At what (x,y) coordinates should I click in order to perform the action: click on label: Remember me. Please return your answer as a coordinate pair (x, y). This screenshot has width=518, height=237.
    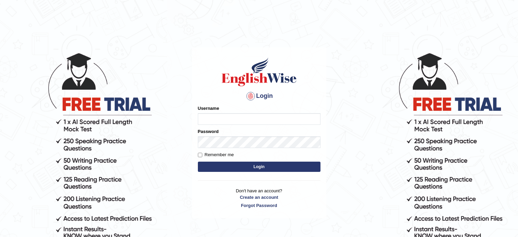
    Looking at the image, I should click on (216, 155).